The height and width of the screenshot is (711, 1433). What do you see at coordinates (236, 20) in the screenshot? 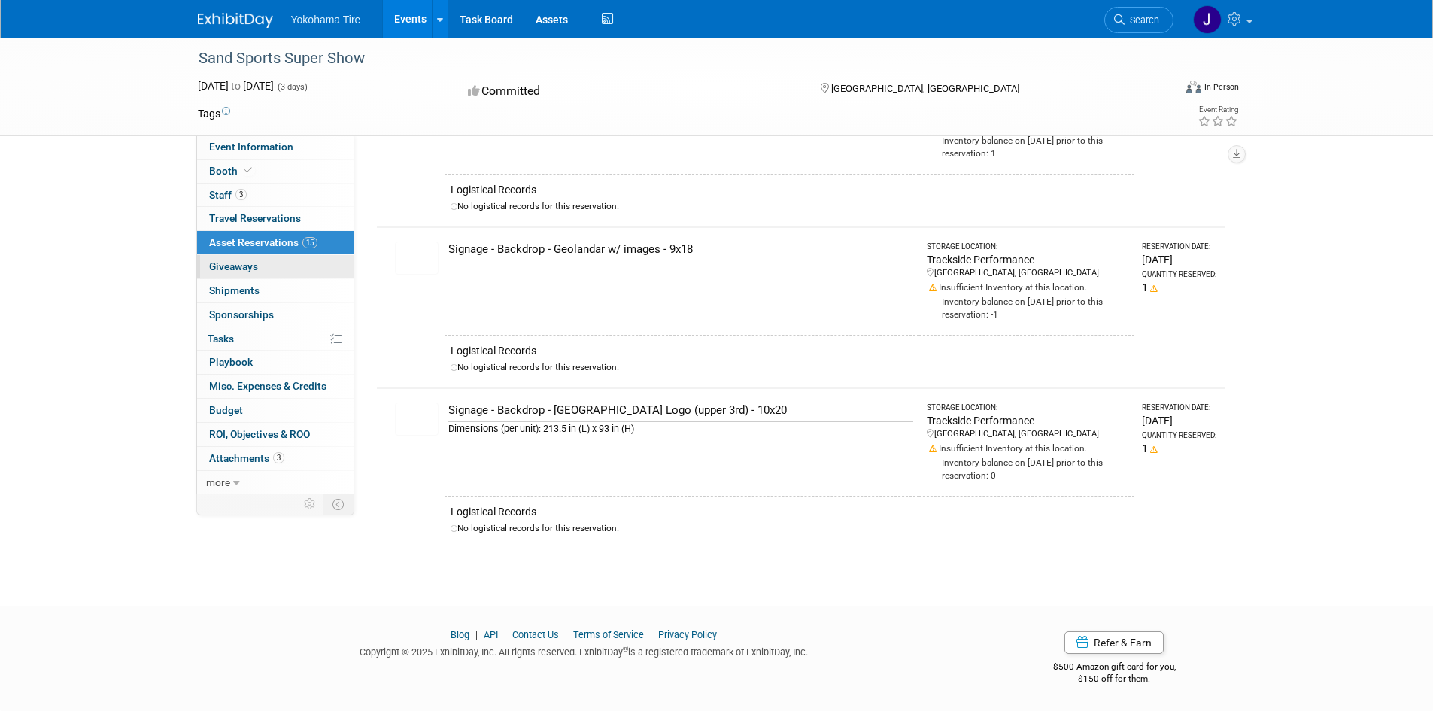
I see `img: ExhibitDay` at bounding box center [236, 20].